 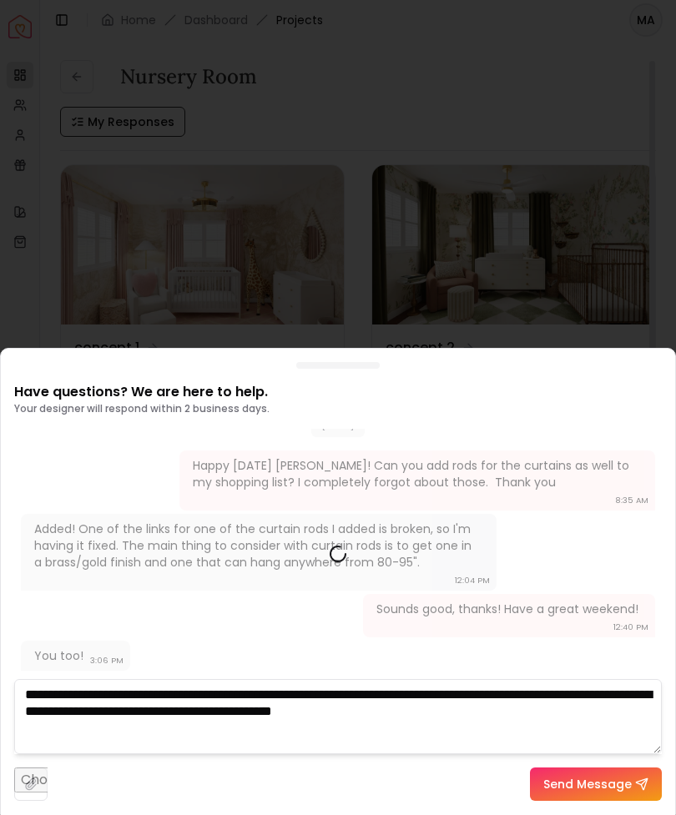 I want to click on div: You too!, so click(x=58, y=656).